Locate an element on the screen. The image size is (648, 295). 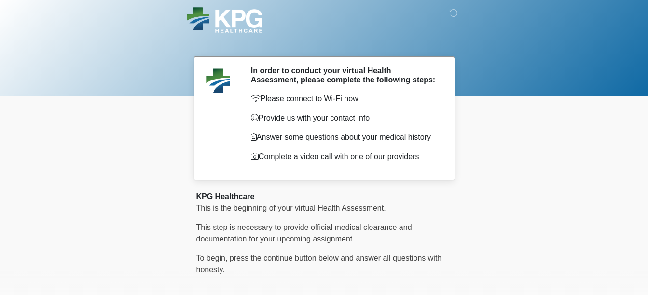
h2: In order to conduct your virtual Health Assessment, please complete the following steps: is located at coordinates (344, 75).